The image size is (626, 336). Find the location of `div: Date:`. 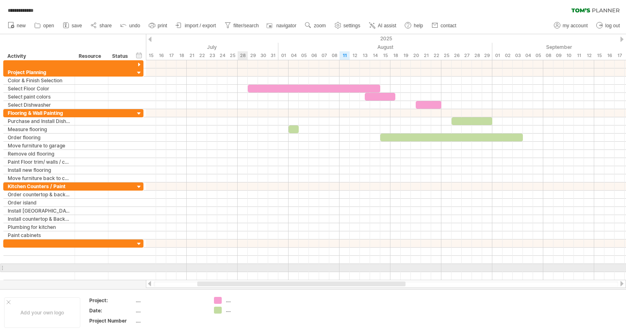

div: Date: is located at coordinates (112, 311).